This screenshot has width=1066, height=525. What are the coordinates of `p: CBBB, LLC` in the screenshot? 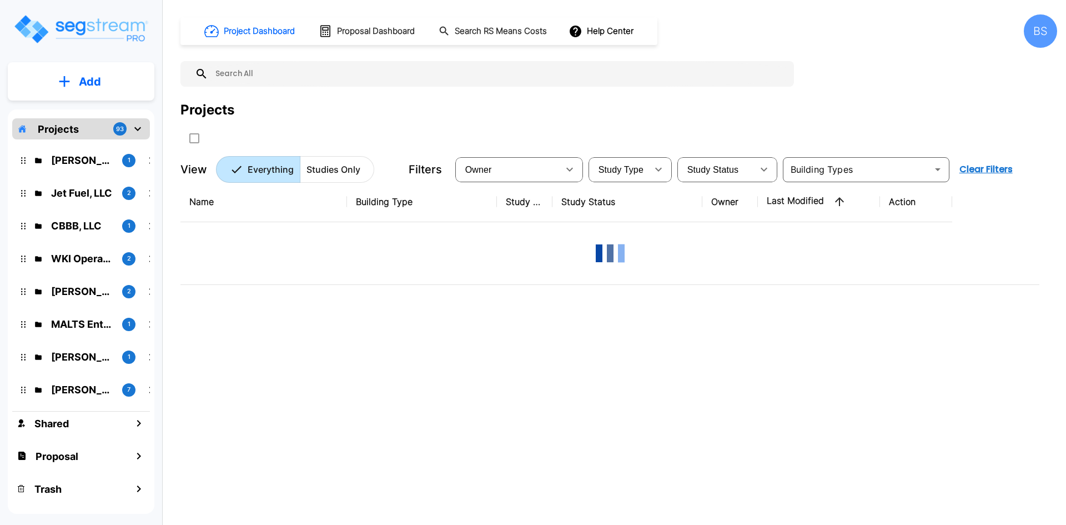 It's located at (82, 225).